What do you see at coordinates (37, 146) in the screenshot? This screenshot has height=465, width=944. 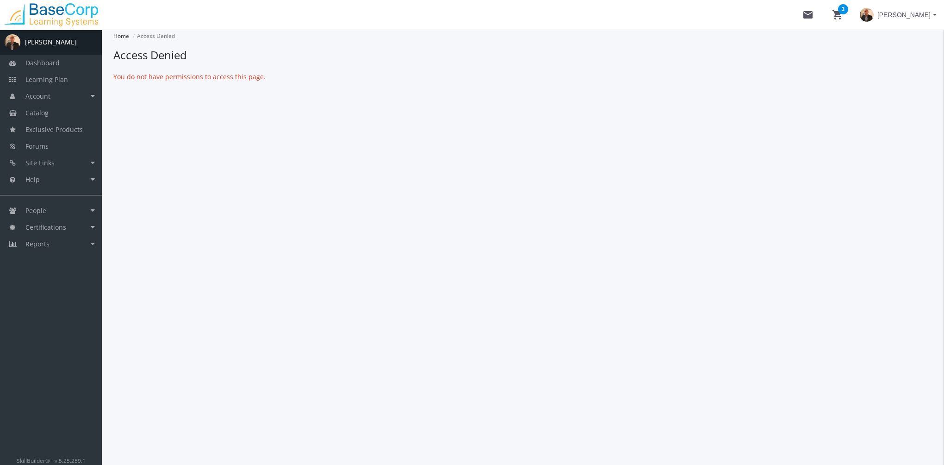 I see `span: Forums` at bounding box center [37, 146].